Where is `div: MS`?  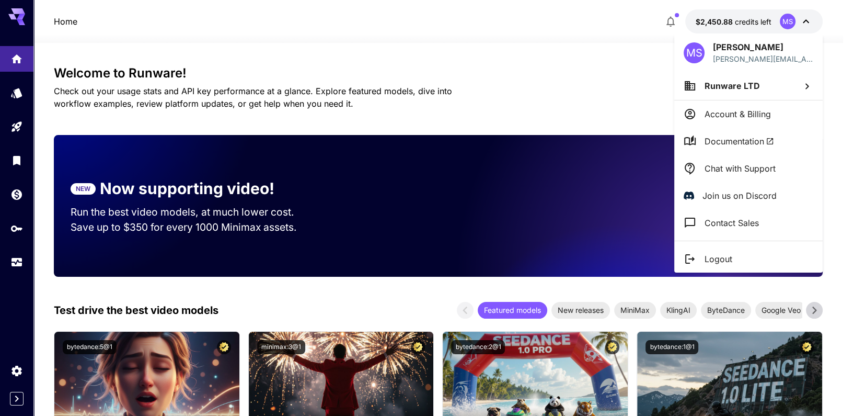
div: MS is located at coordinates (694, 53).